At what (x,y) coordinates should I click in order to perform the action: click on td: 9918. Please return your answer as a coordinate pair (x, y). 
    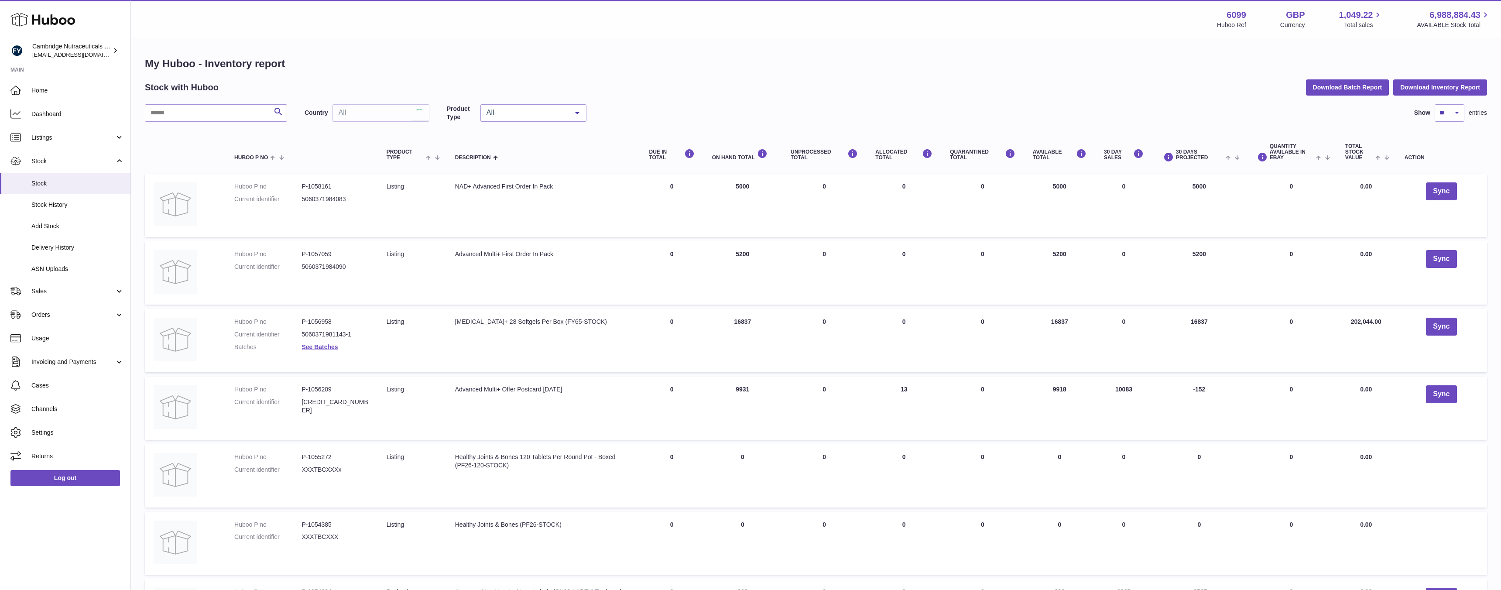
    Looking at the image, I should click on (1060, 408).